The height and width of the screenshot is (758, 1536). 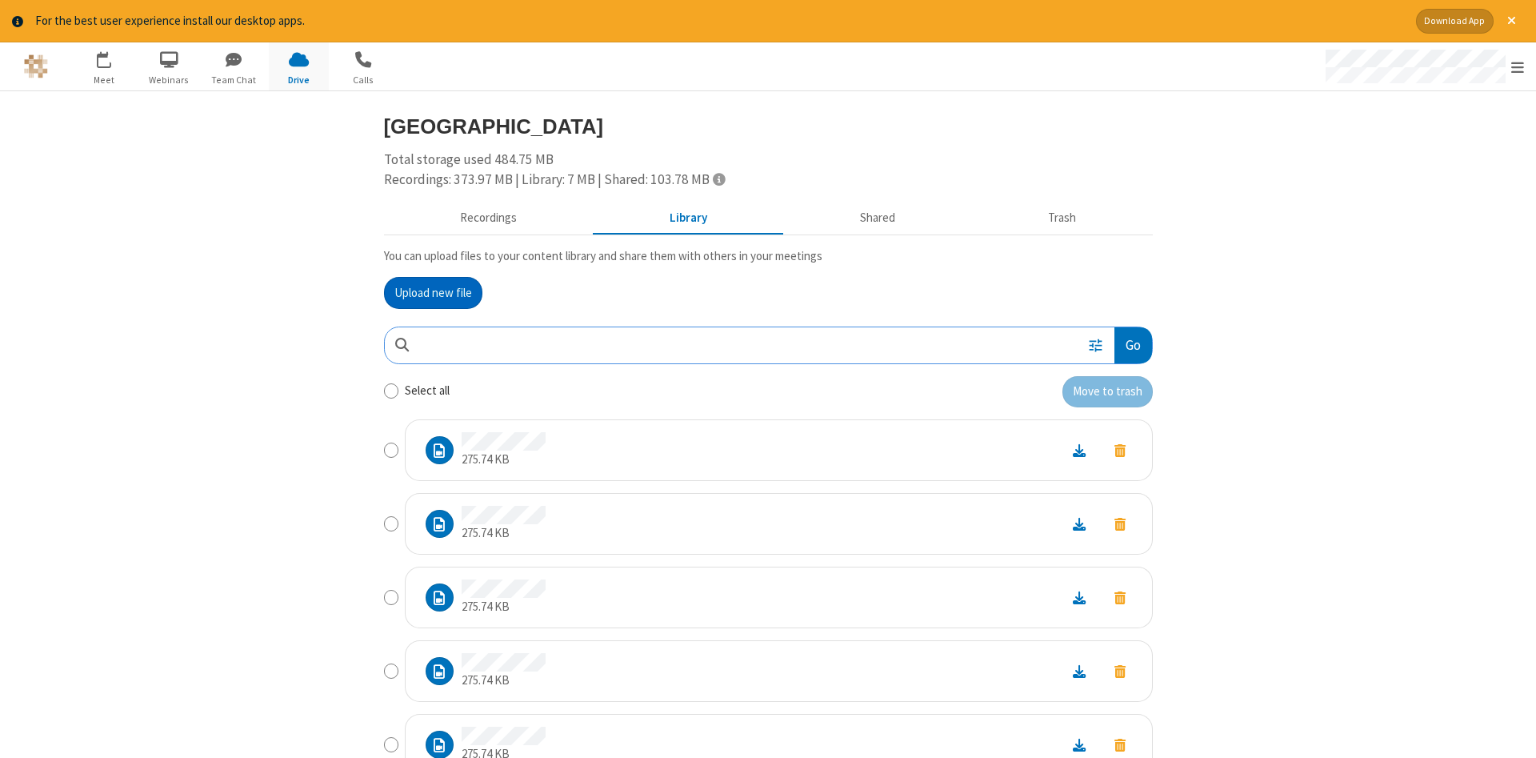 I want to click on span: Webinars, so click(x=169, y=80).